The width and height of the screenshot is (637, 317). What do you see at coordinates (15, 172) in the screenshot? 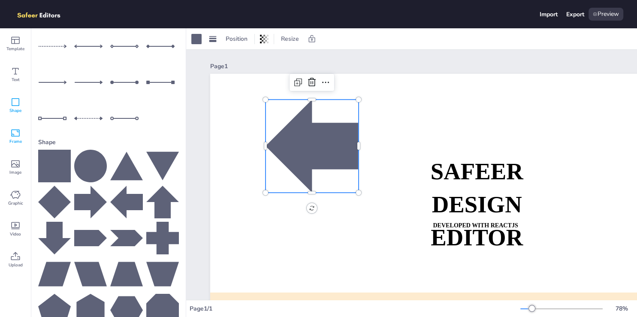
I see `span: Image` at bounding box center [15, 172].